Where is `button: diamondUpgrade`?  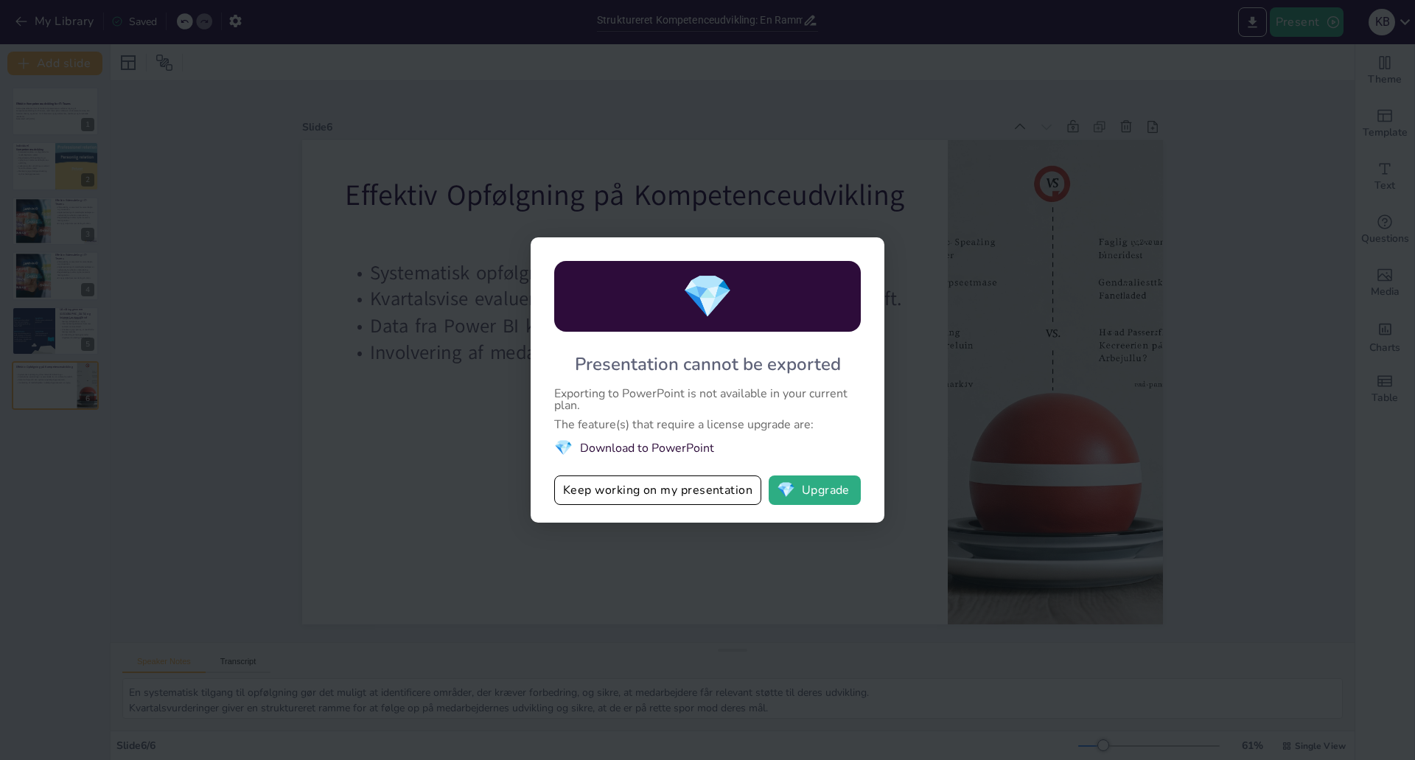
button: diamondUpgrade is located at coordinates (815, 490).